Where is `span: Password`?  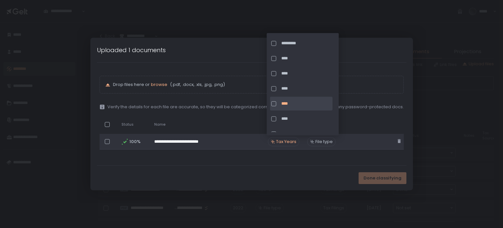 span: Password is located at coordinates (353, 124).